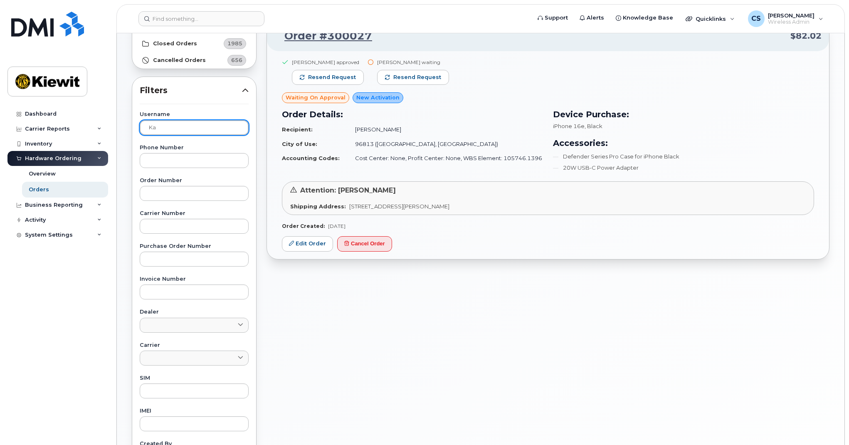  What do you see at coordinates (194, 180) in the screenshot?
I see `label: Order Number` at bounding box center [194, 180].